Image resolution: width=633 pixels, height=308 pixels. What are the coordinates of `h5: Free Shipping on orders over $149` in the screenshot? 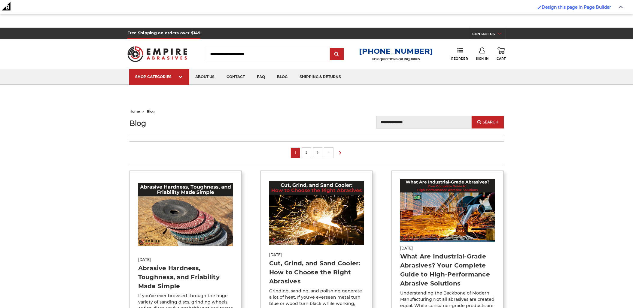 It's located at (164, 33).